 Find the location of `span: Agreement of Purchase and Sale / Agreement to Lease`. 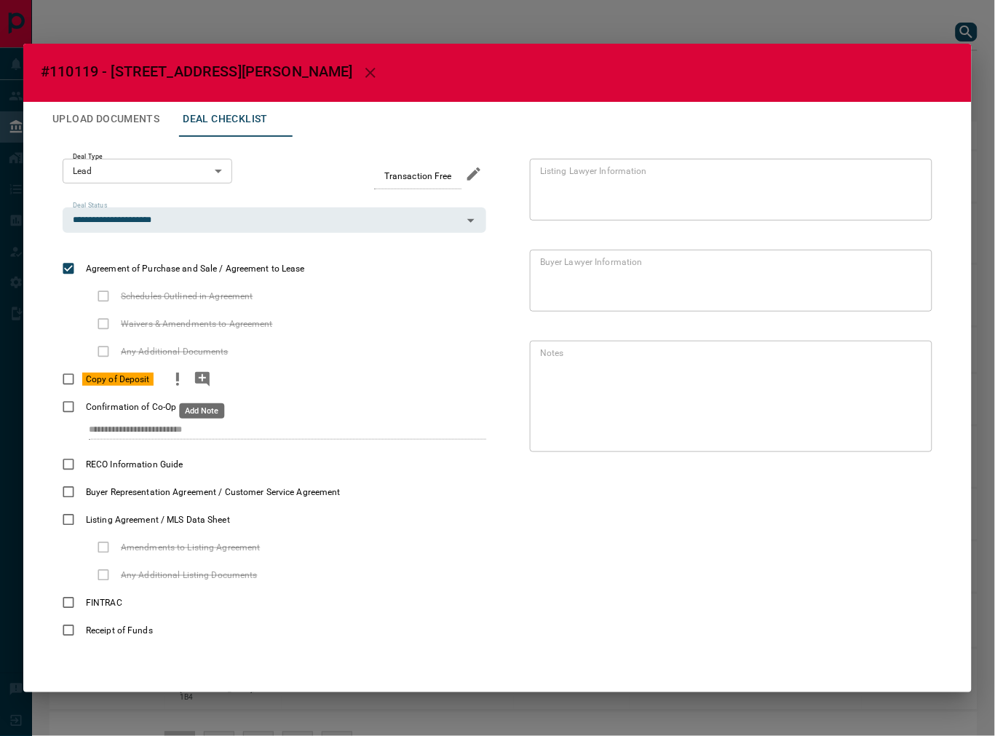

span: Agreement of Purchase and Sale / Agreement to Lease is located at coordinates (195, 269).